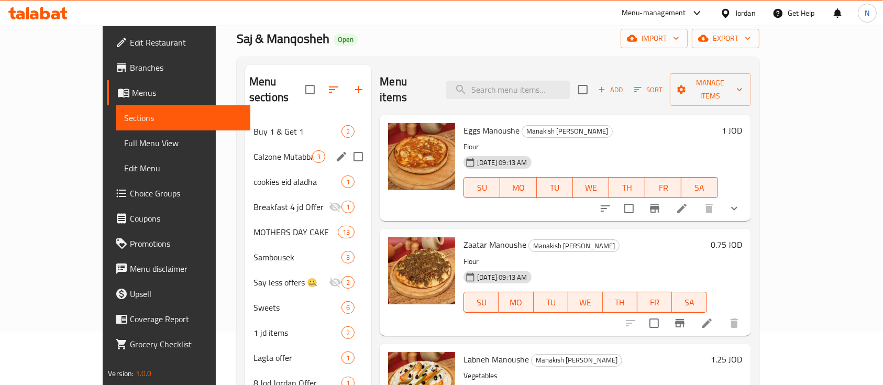 Image resolution: width=883 pixels, height=385 pixels. I want to click on span: Open, so click(346, 39).